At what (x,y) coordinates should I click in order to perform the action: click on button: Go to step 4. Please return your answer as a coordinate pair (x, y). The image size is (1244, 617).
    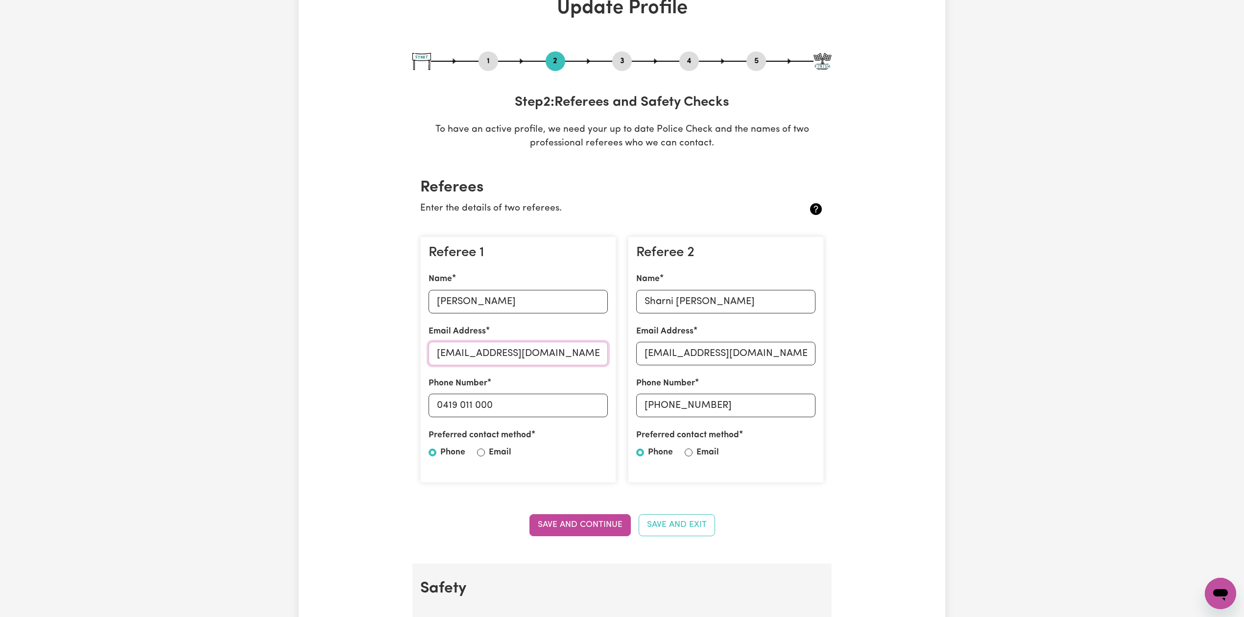
    Looking at the image, I should click on (689, 61).